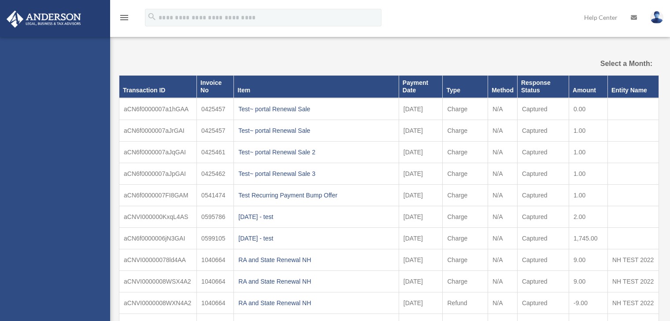 The image size is (670, 321). Describe the element at coordinates (215, 217) in the screenshot. I see `td: 0595786` at that location.